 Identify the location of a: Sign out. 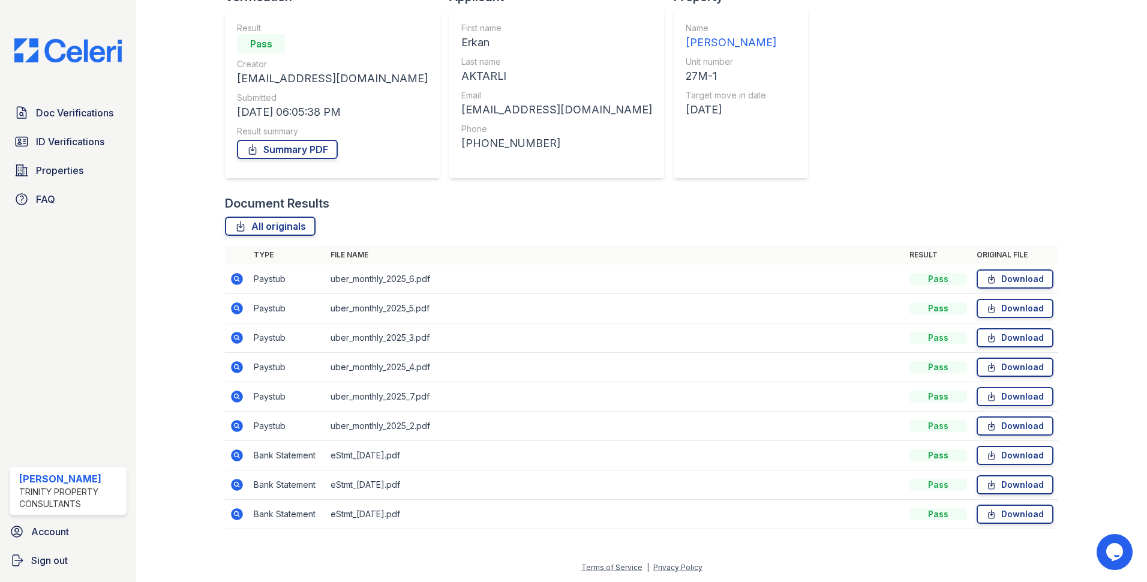
(68, 561).